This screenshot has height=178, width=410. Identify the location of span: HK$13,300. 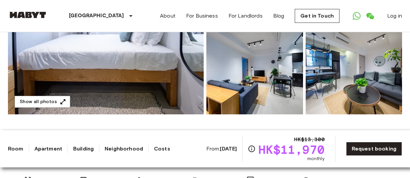
(309, 140).